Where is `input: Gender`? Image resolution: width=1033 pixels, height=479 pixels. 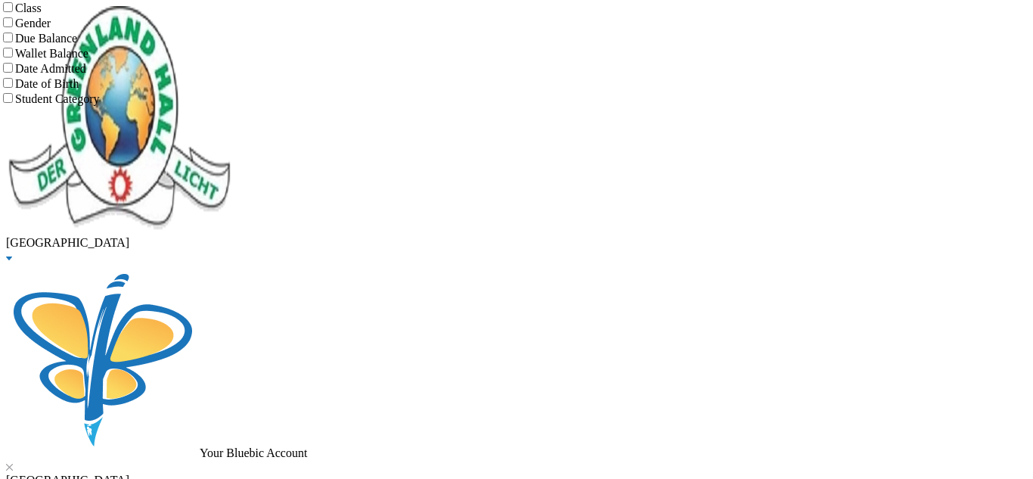
input: Gender is located at coordinates (8, 22).